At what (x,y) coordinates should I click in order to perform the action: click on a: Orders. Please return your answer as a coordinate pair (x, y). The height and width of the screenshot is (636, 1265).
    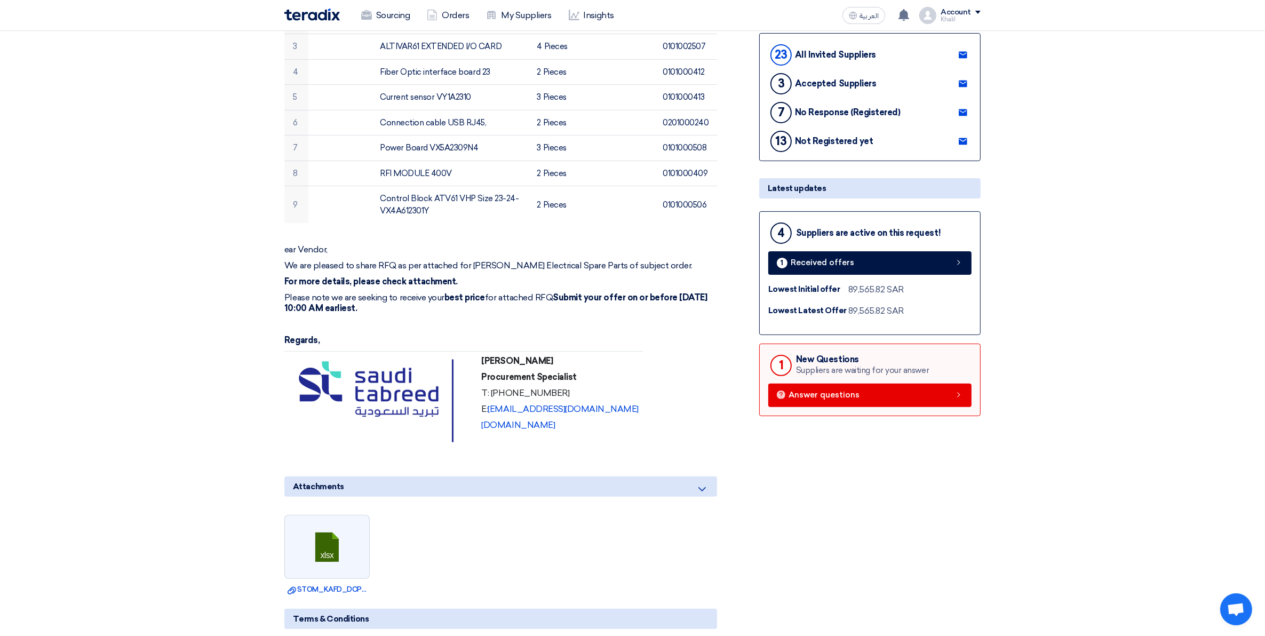
    Looking at the image, I should click on (448, 15).